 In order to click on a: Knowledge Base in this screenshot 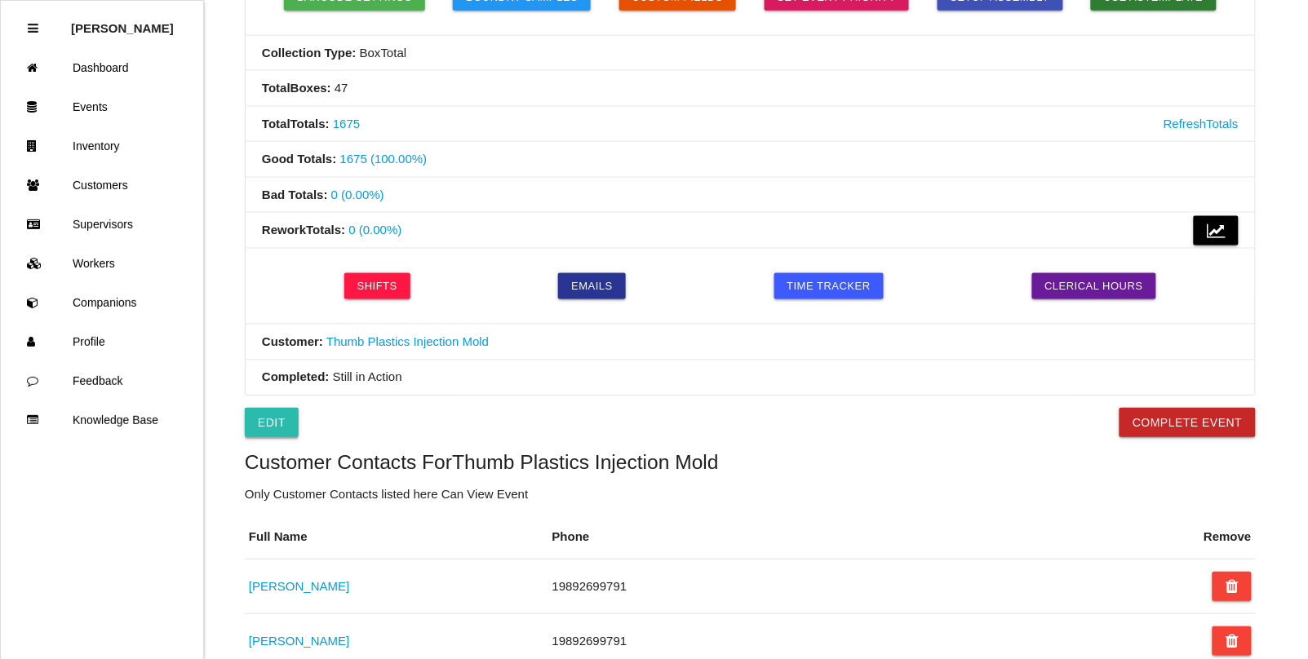, I will do `click(102, 420)`.